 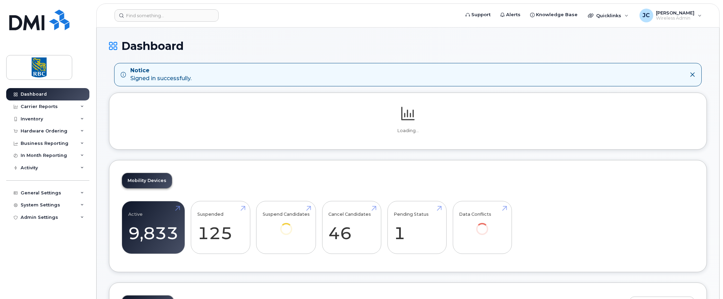 What do you see at coordinates (286, 224) in the screenshot?
I see `a: Suspend Candidates` at bounding box center [286, 224].